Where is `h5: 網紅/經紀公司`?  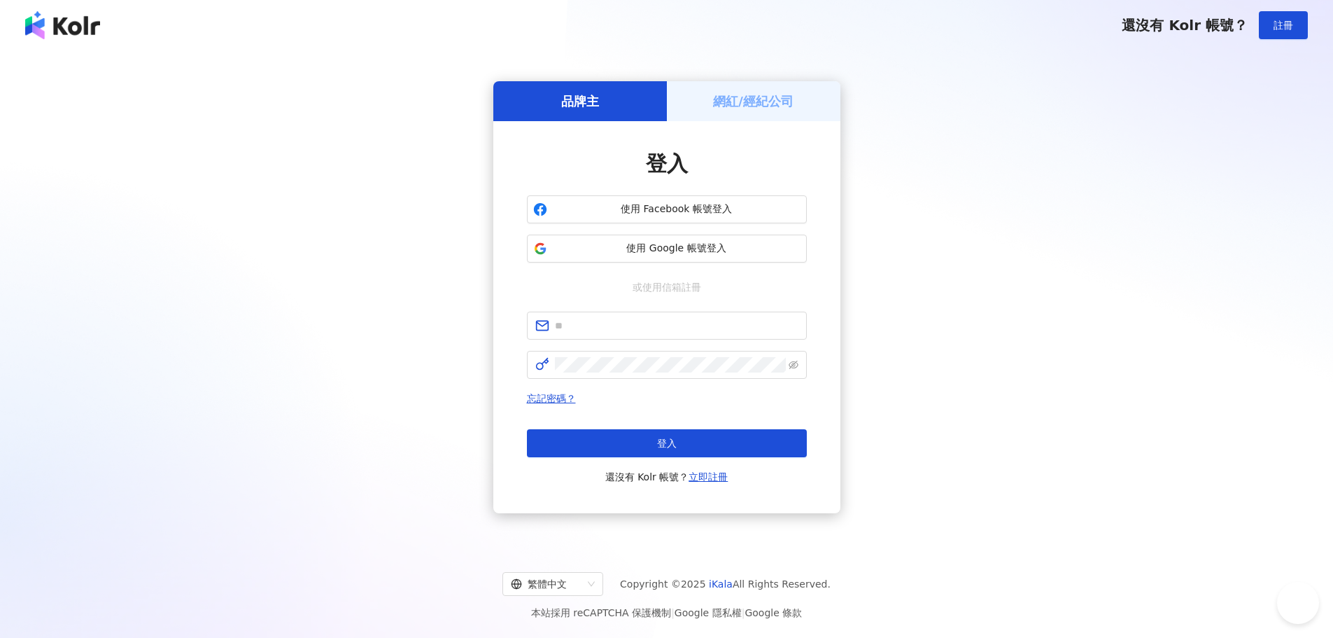
h5: 網紅/經紀公司 is located at coordinates (753, 101).